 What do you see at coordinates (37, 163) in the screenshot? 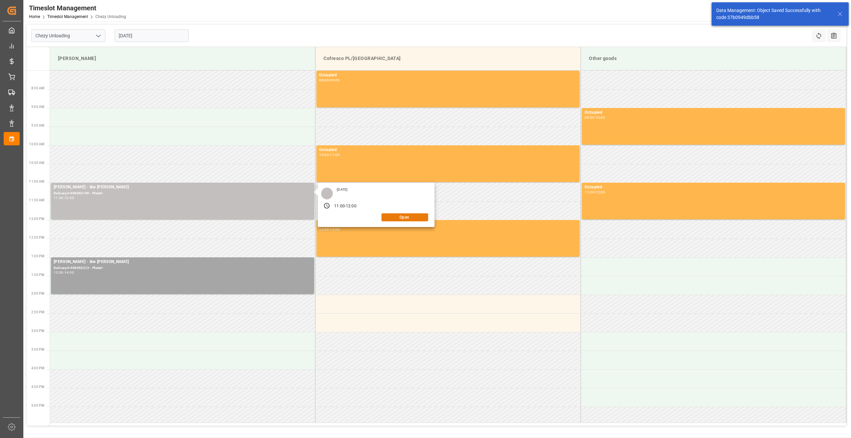
I see `span: 10:30 AM` at bounding box center [37, 163].